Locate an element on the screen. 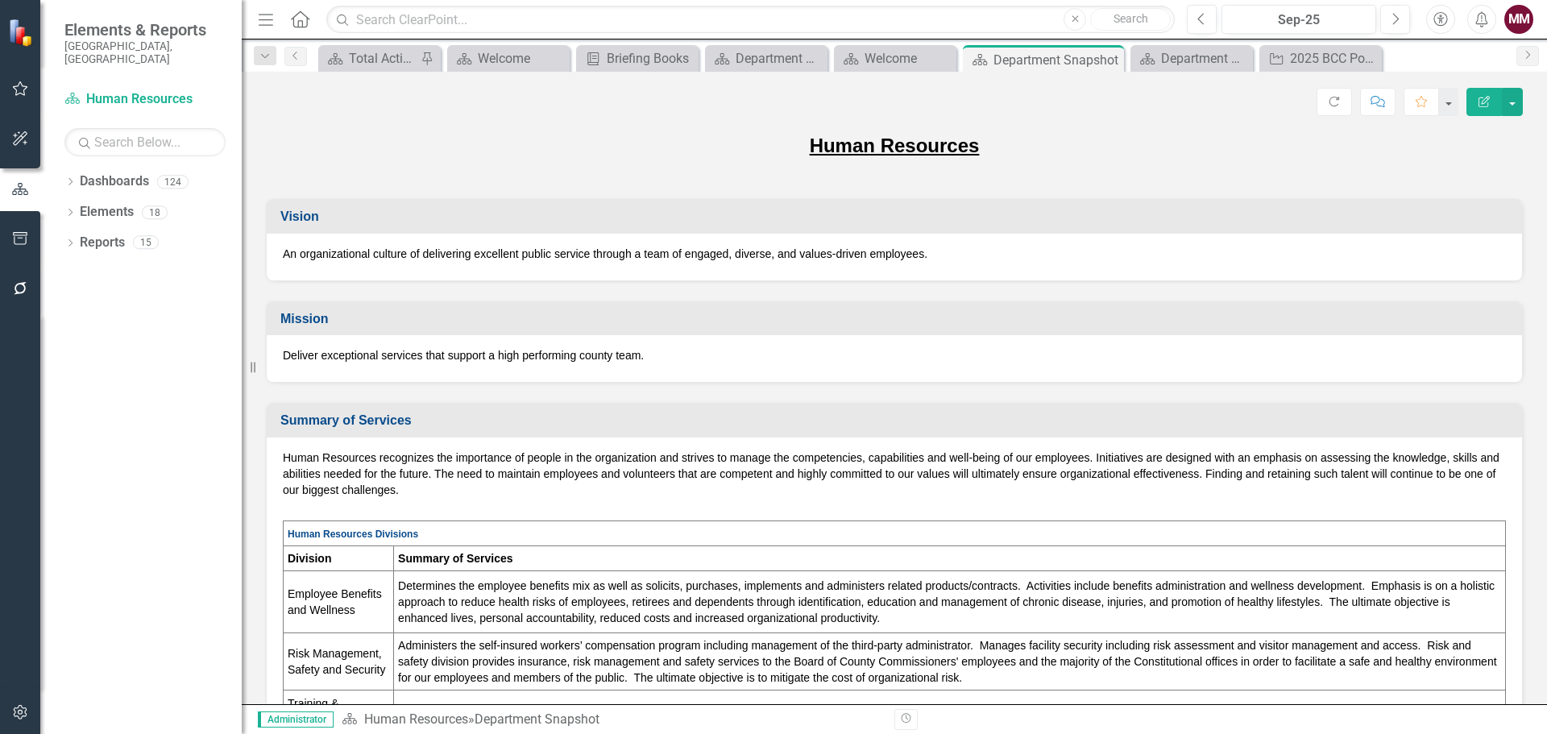 This screenshot has width=1547, height=734. div: MM is located at coordinates (1518, 19).